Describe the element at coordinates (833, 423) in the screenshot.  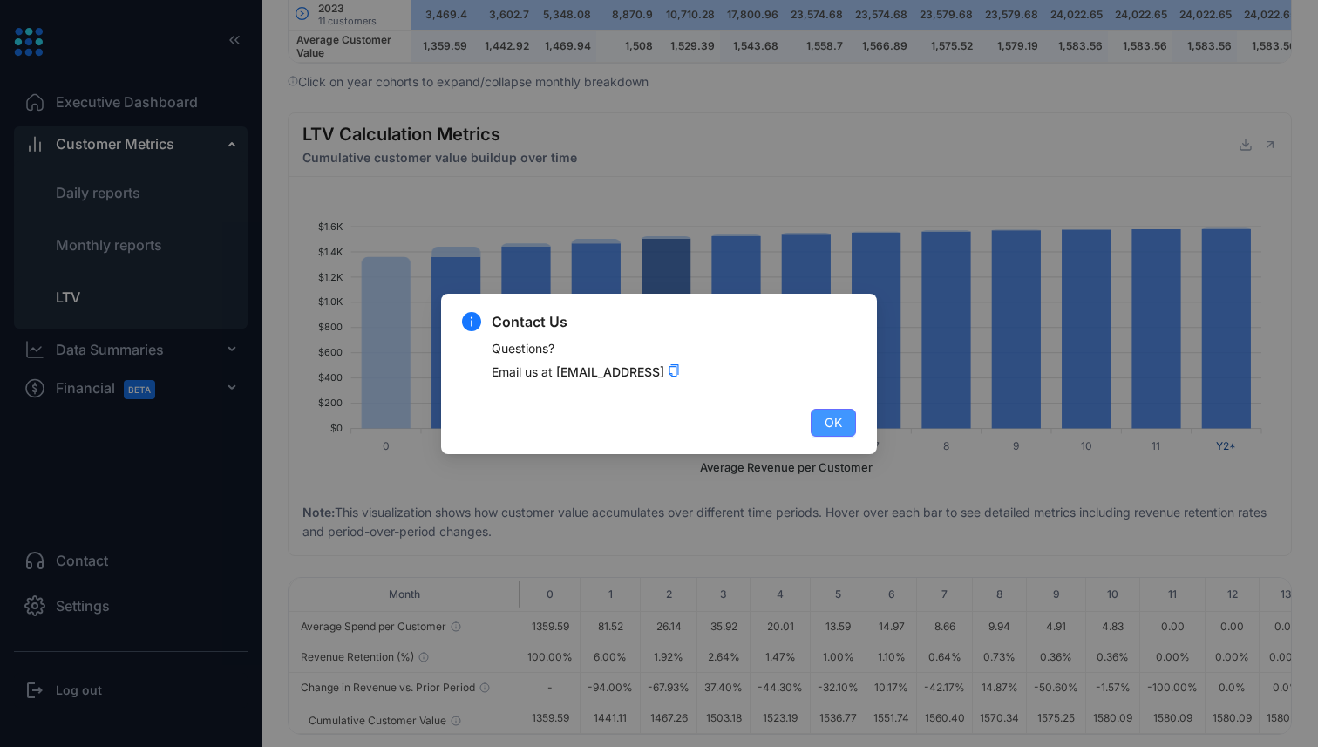
I see `span: OK` at that location.